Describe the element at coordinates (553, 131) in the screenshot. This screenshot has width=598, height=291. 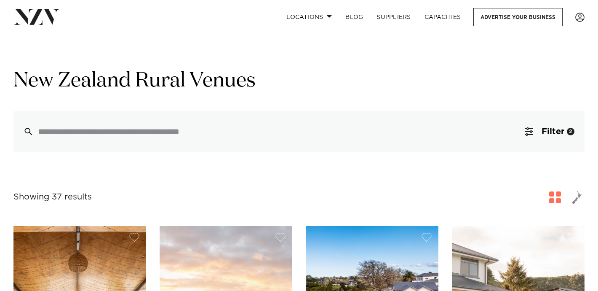
I see `span: Filter` at that location.